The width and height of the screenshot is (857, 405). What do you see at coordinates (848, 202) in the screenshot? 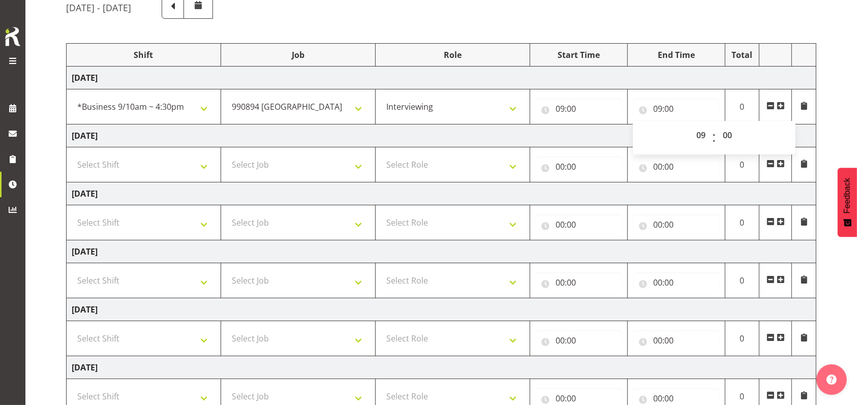
I see `button: Feedback - Show survey` at bounding box center [848, 202].